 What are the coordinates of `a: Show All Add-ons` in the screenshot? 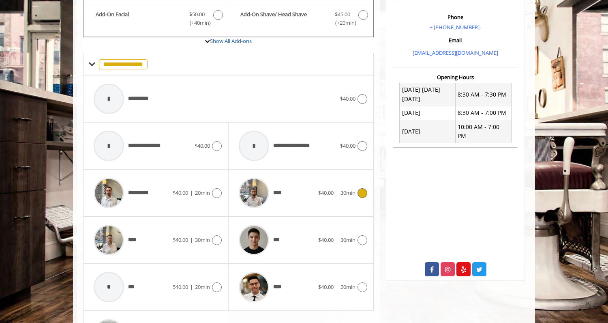 It's located at (231, 41).